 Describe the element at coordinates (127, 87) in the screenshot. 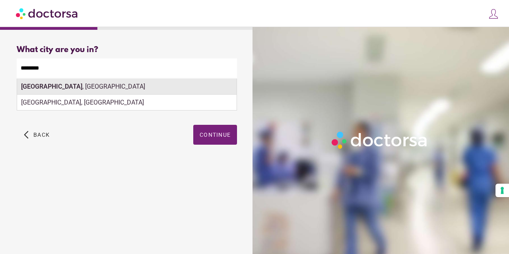

I see `div: Make sure the city you pick is where you need assistance.` at that location.